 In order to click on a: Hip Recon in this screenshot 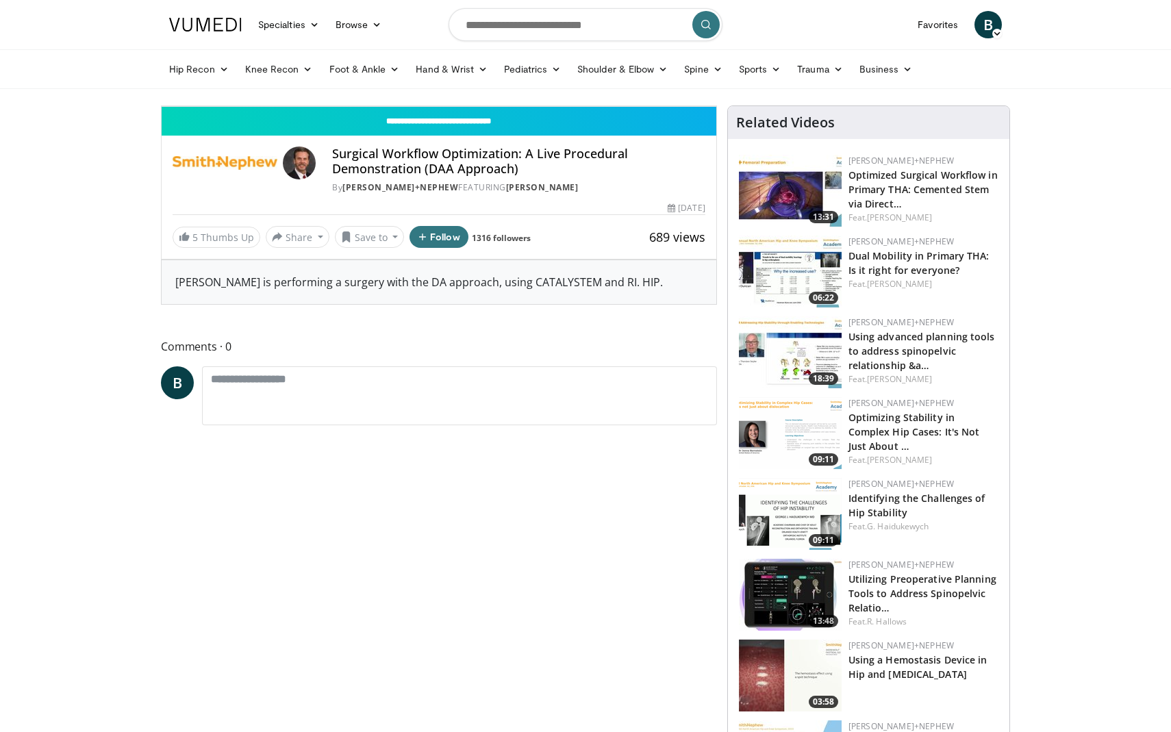, I will do `click(199, 69)`.